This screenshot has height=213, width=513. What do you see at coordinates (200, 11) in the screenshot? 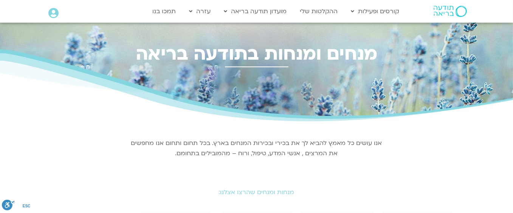
I see `a: עזרה` at bounding box center [200, 11].